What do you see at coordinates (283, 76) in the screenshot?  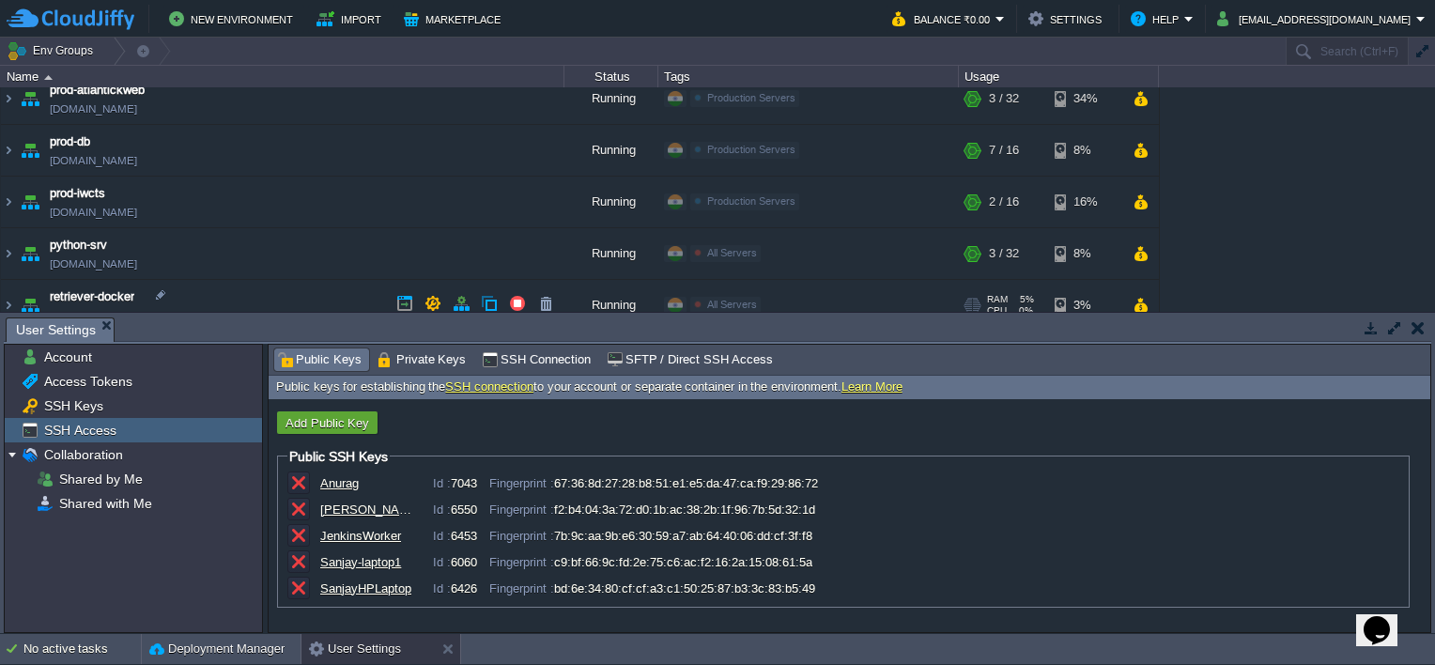 I see `div: Name` at bounding box center [283, 76].